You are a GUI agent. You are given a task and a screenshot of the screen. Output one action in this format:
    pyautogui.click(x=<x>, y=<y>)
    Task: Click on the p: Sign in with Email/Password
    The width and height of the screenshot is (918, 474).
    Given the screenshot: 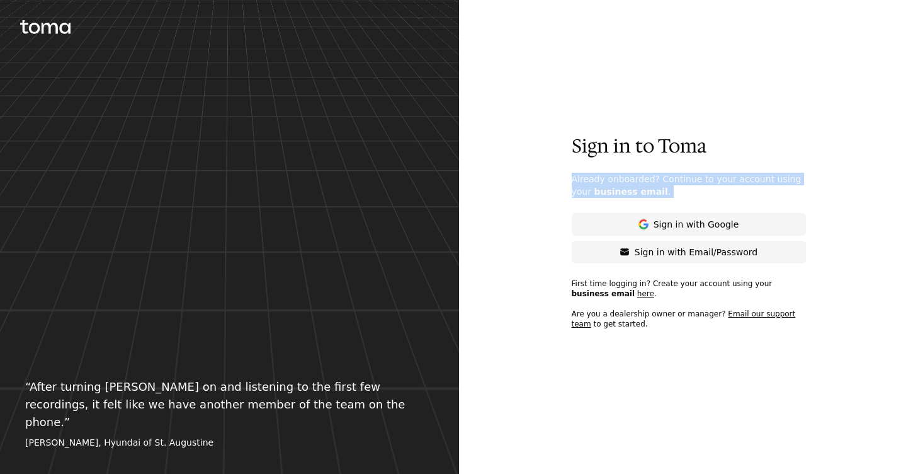 What is the action you would take?
    pyautogui.click(x=696, y=252)
    